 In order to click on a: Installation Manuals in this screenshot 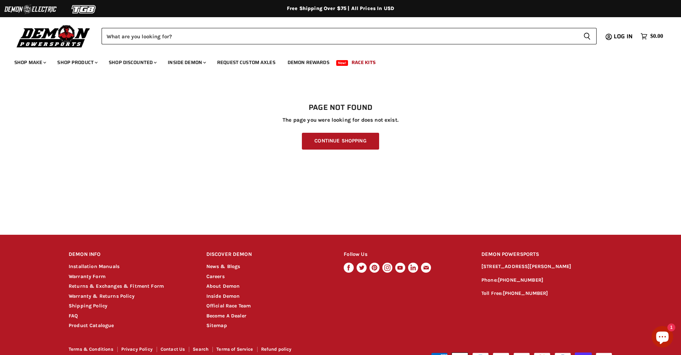, I will do `click(94, 266)`.